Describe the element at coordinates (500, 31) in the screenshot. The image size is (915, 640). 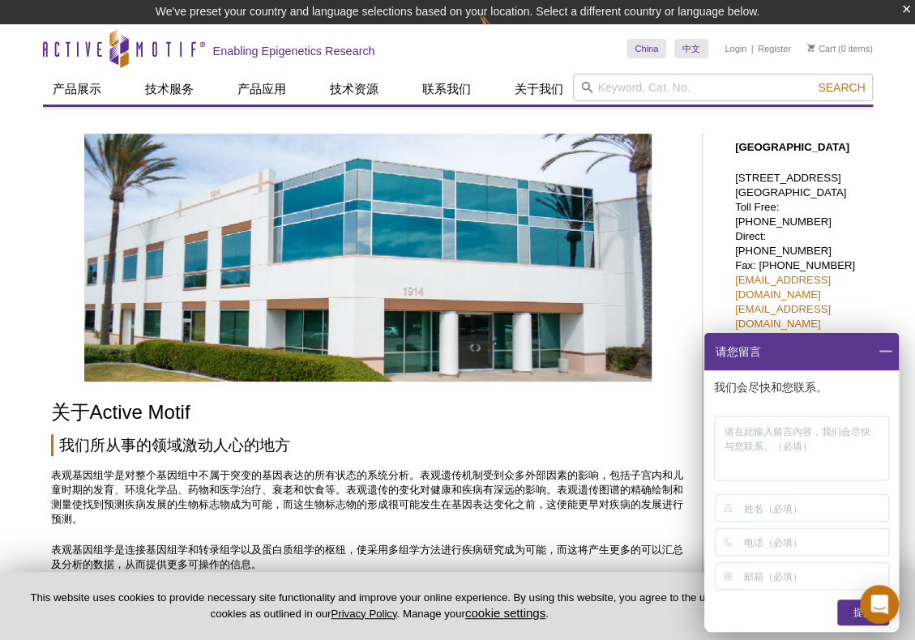
I see `img: Change Here` at that location.